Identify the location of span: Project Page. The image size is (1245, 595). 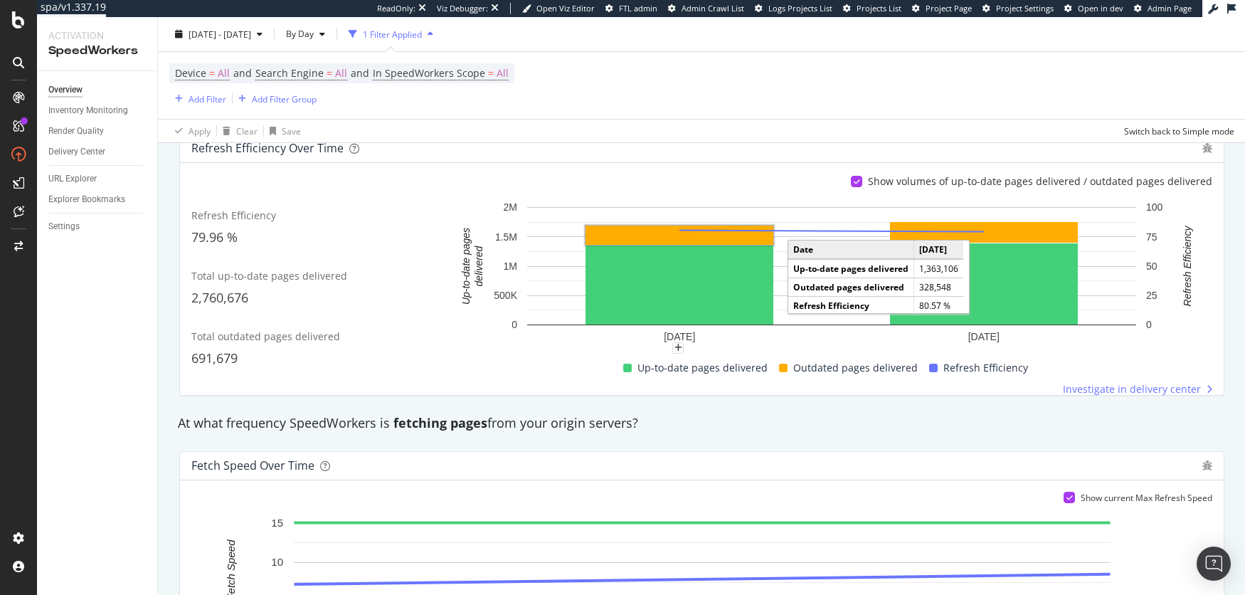
(948, 8).